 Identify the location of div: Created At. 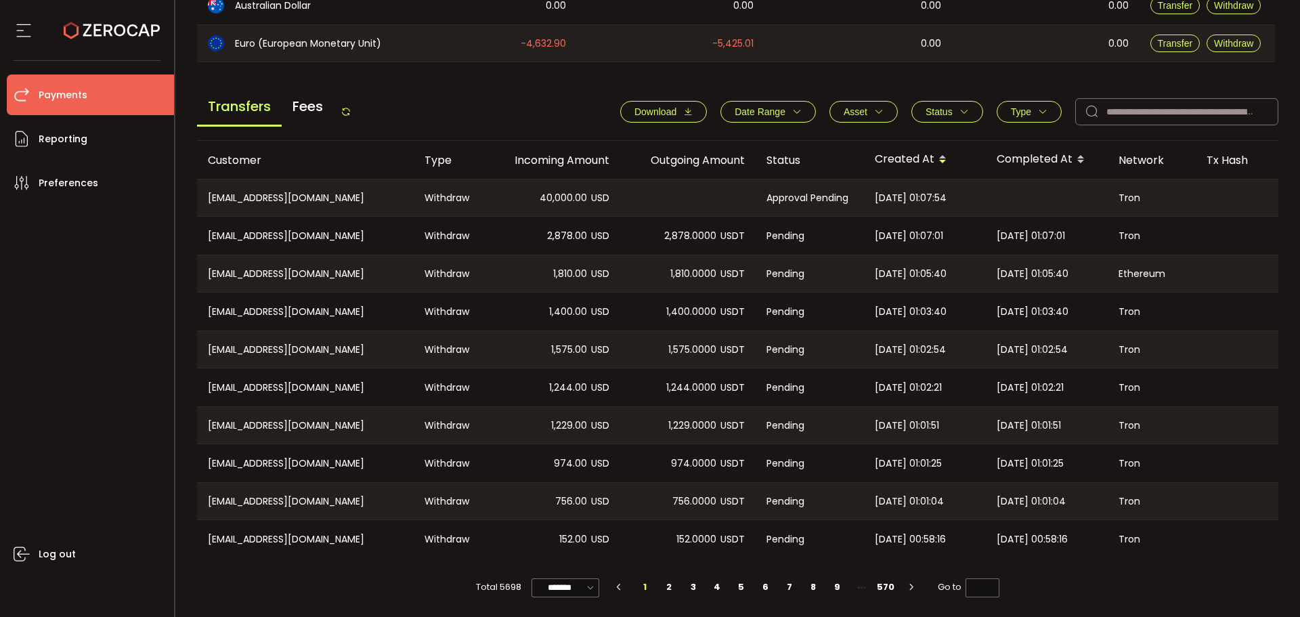
(925, 160).